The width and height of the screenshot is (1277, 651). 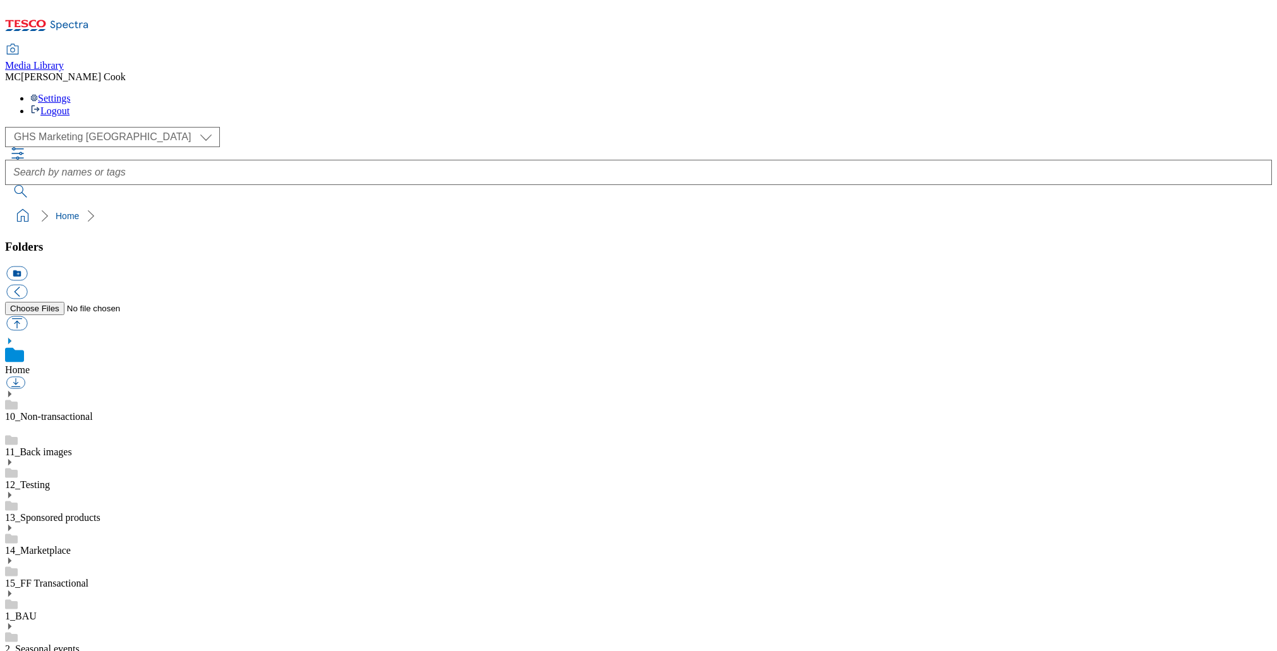 What do you see at coordinates (47, 583) in the screenshot?
I see `a: 15_FF Transactional` at bounding box center [47, 583].